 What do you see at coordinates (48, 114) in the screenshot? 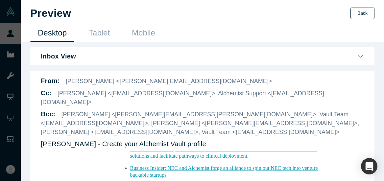
I see `b: Bcc :` at bounding box center [48, 114].